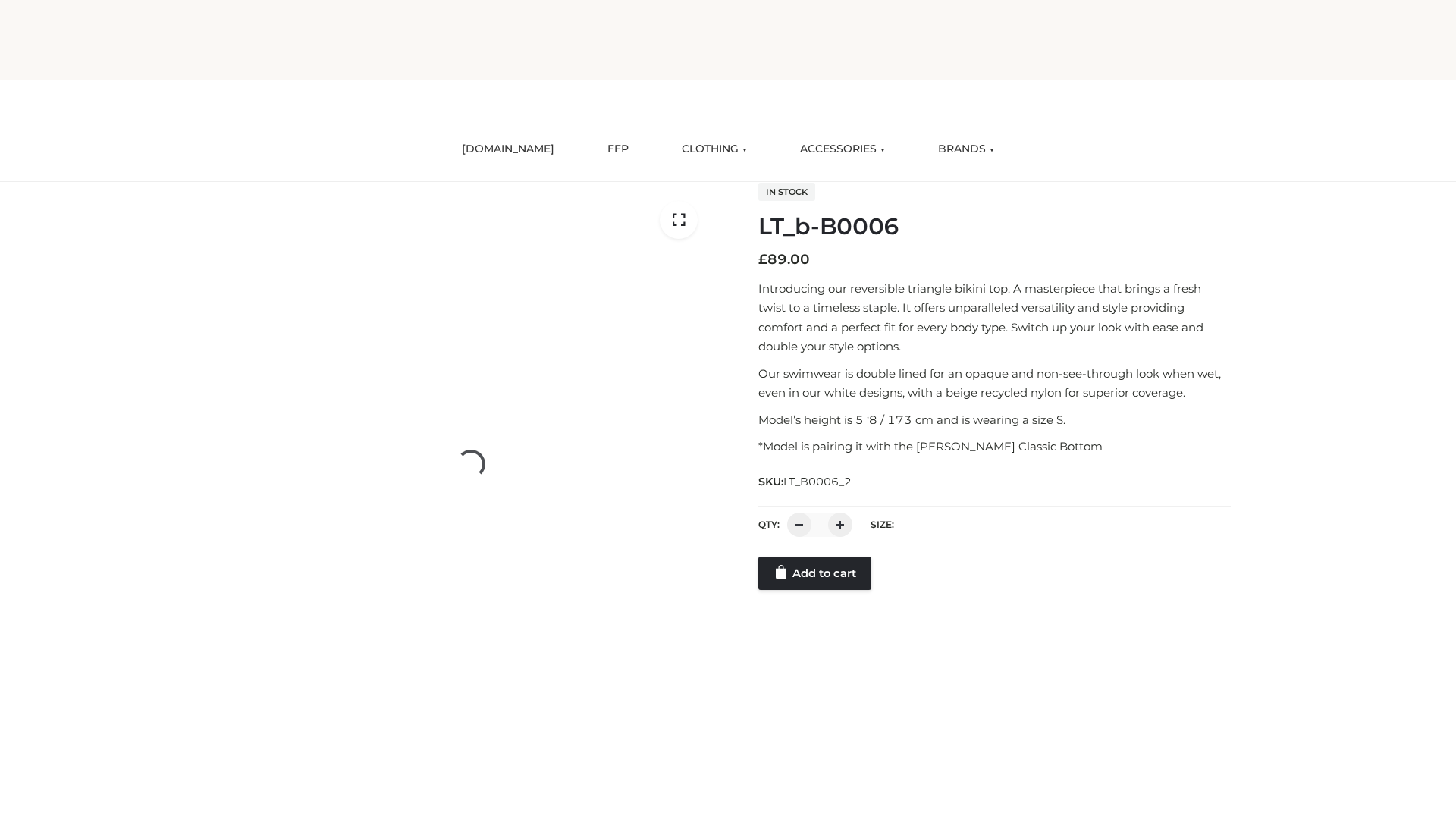 The width and height of the screenshot is (1456, 819). Describe the element at coordinates (784, 259) in the screenshot. I see `bdi: 89.00` at that location.